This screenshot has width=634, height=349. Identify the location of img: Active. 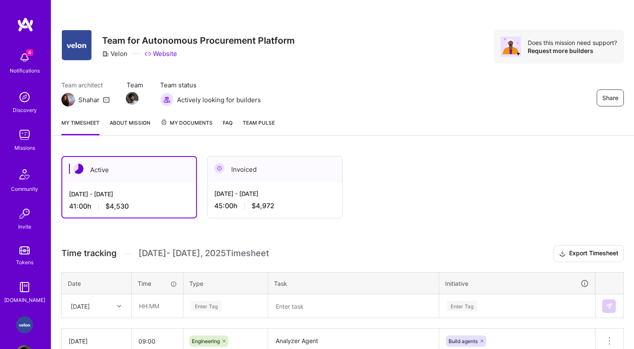
(78, 169).